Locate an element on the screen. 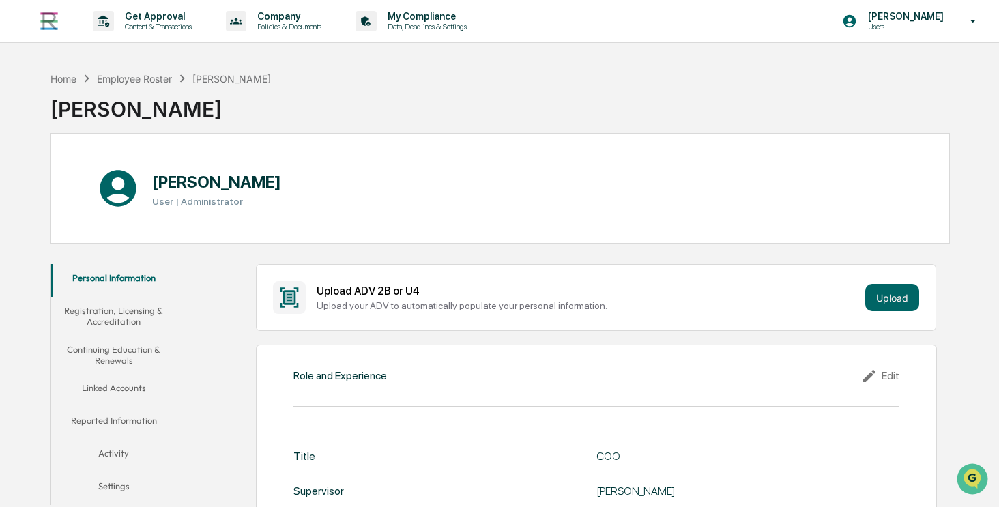 The width and height of the screenshot is (999, 507). div: Edit is located at coordinates (881, 376).